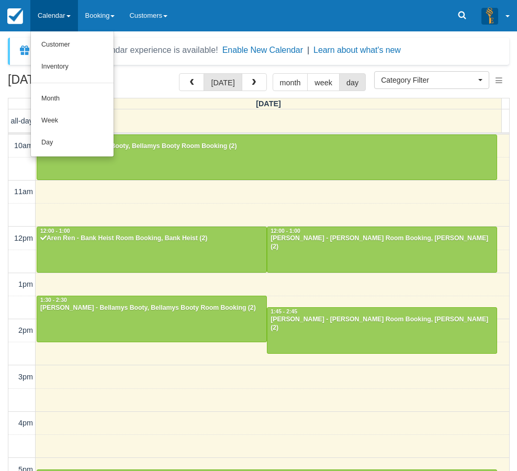  What do you see at coordinates (490, 16) in the screenshot?
I see `img: A3` at bounding box center [490, 16].